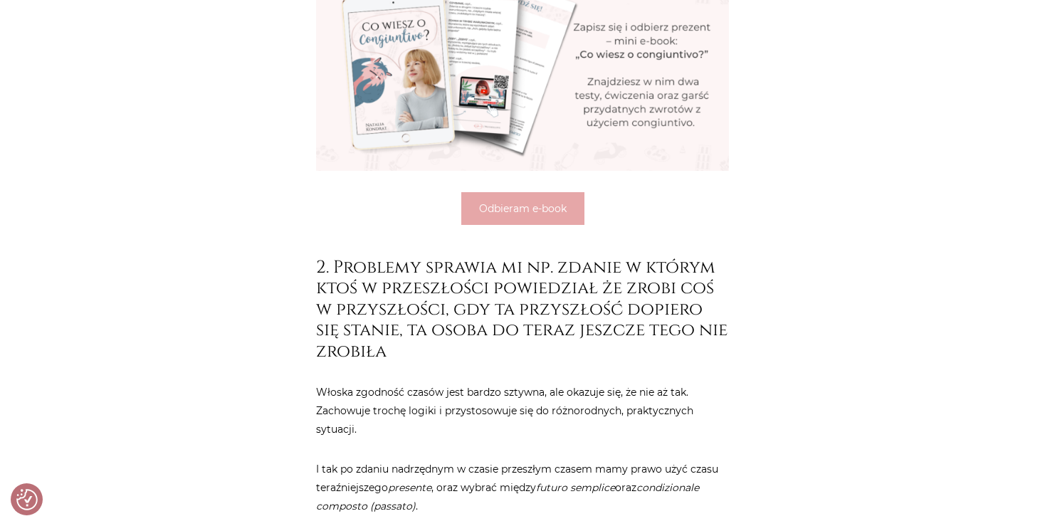 The width and height of the screenshot is (1045, 526). Describe the element at coordinates (27, 500) in the screenshot. I see `button: Preferencje co do zgód` at that location.